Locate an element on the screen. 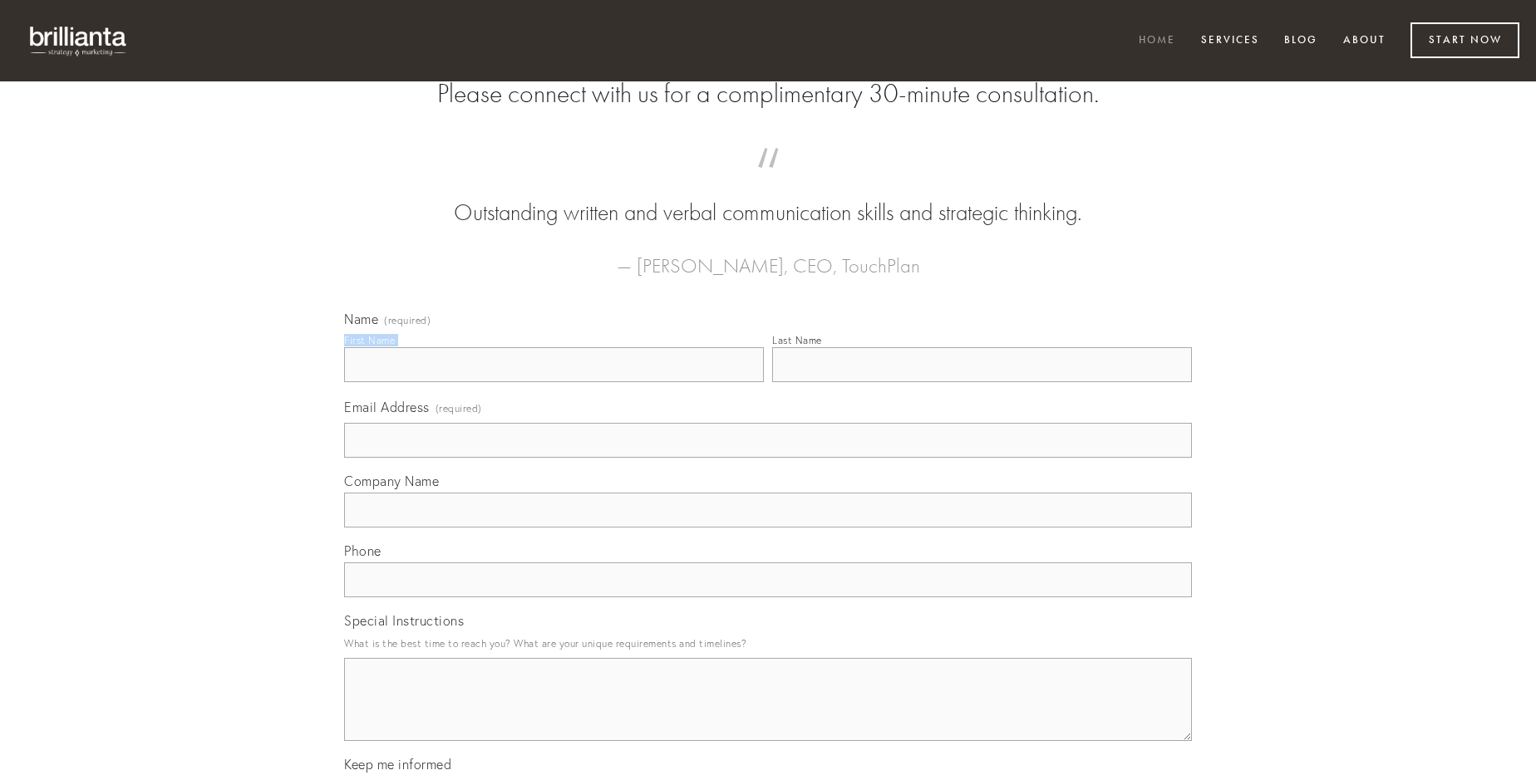 The width and height of the screenshot is (1536, 780). a: Blog is located at coordinates (1301, 41).